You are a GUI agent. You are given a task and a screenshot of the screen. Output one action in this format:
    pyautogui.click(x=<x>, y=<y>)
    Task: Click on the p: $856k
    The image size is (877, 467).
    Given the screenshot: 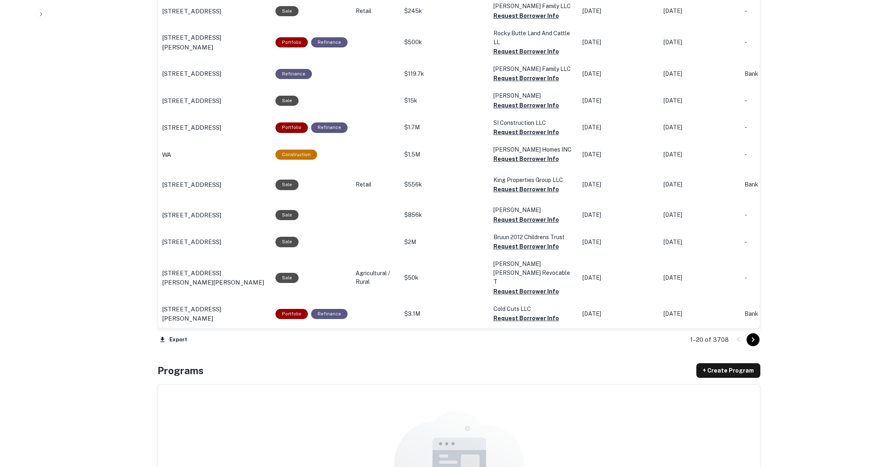 What is the action you would take?
    pyautogui.click(x=445, y=215)
    